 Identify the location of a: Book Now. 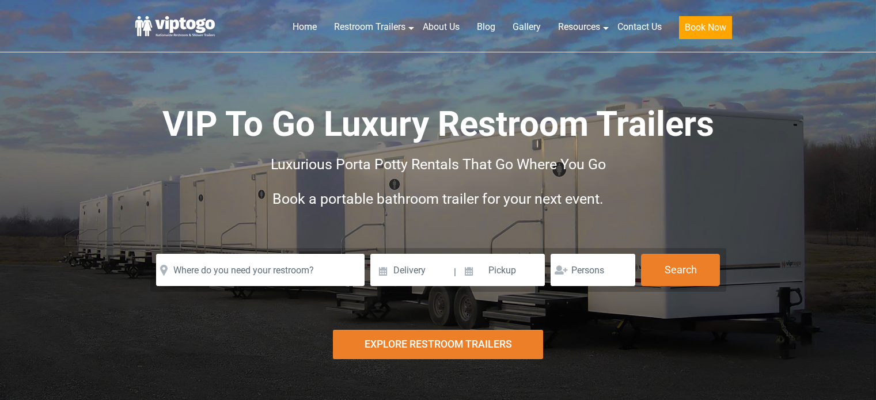
(705, 30).